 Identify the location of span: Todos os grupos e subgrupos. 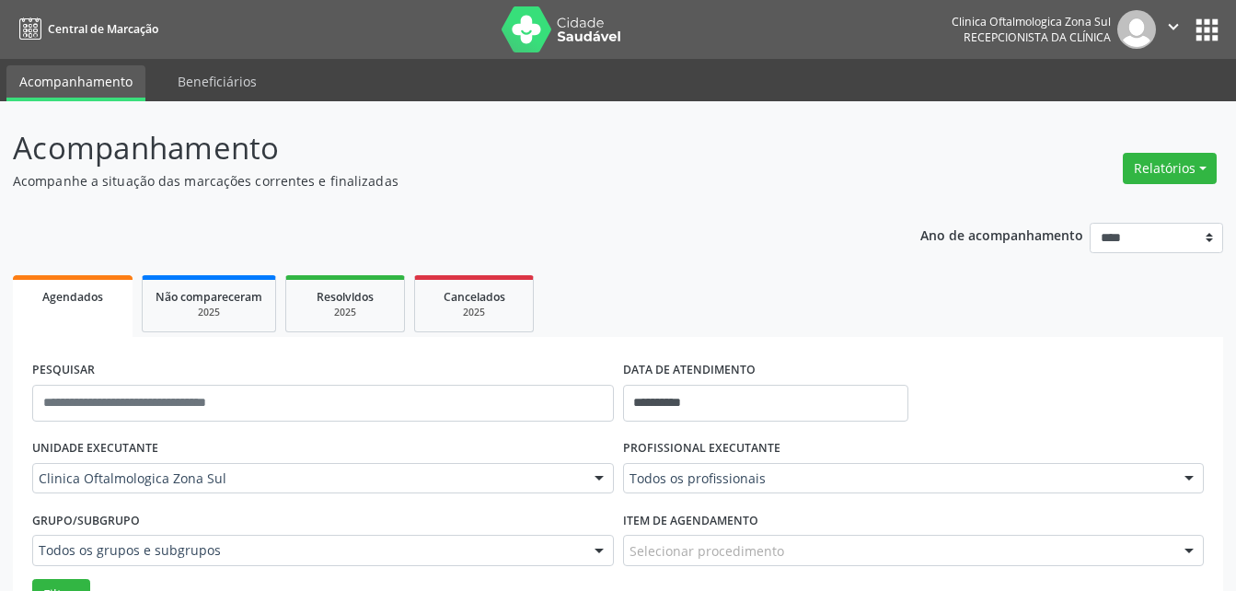
(307, 551).